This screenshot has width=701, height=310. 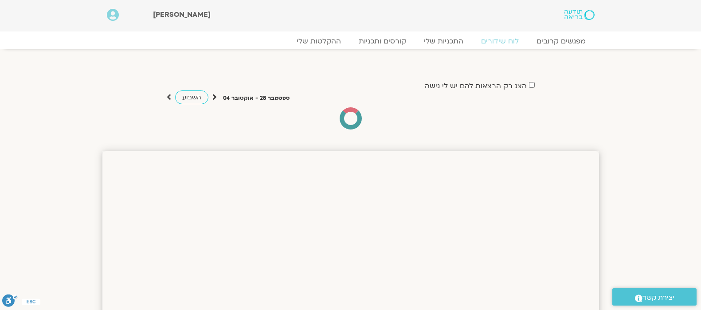 What do you see at coordinates (443, 41) in the screenshot?
I see `a: התכניות שלי` at bounding box center [443, 41].